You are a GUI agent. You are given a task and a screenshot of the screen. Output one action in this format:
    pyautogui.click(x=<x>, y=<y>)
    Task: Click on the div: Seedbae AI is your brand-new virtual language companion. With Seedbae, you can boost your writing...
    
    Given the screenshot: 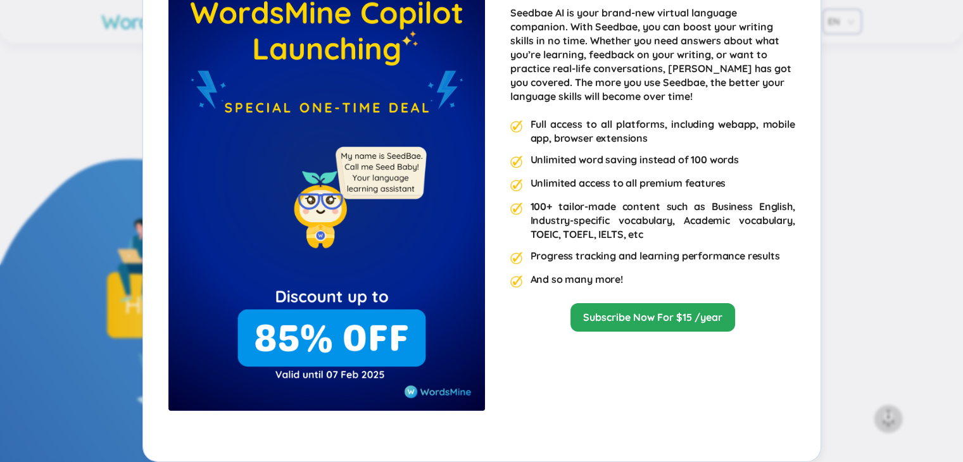 What is the action you would take?
    pyautogui.click(x=653, y=54)
    